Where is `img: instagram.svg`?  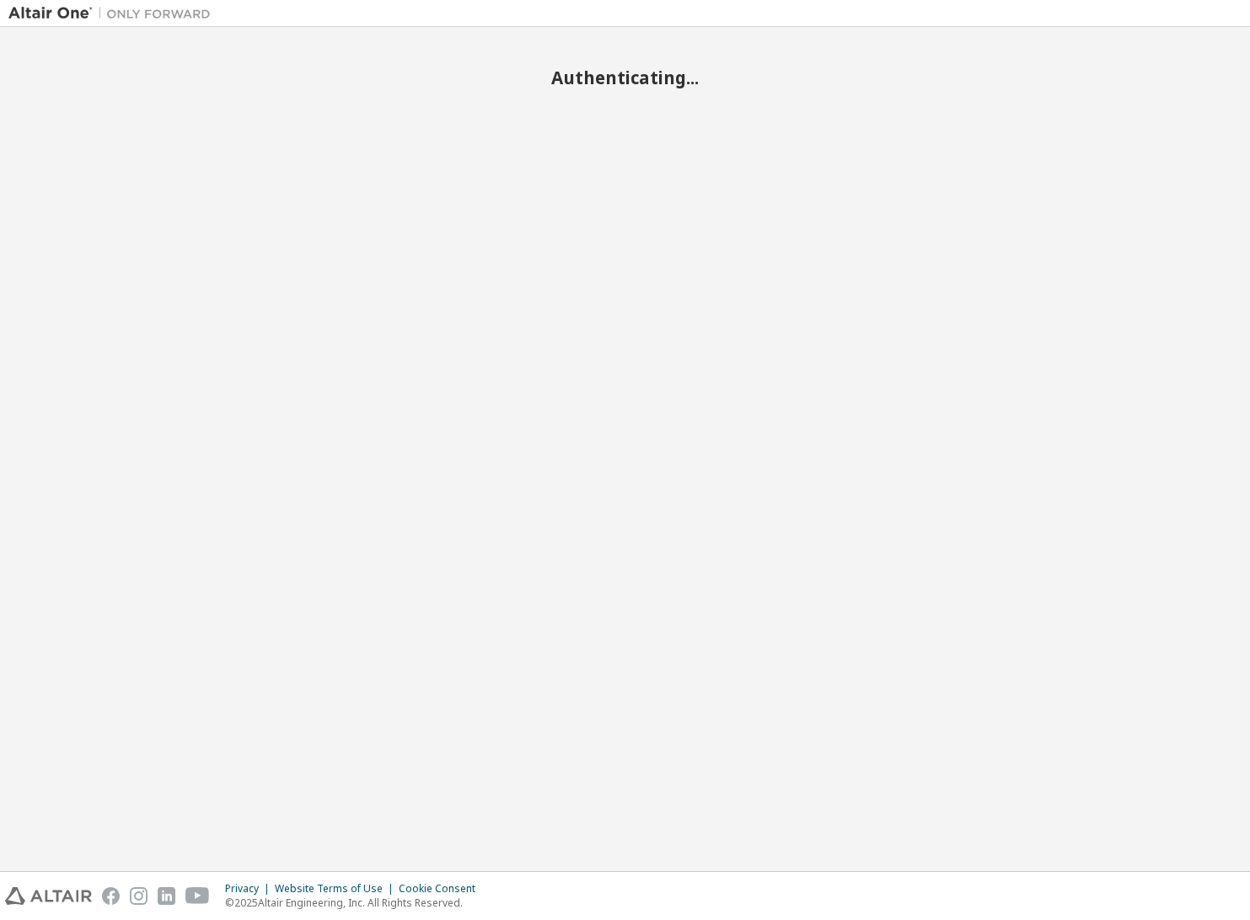
img: instagram.svg is located at coordinates (138, 896).